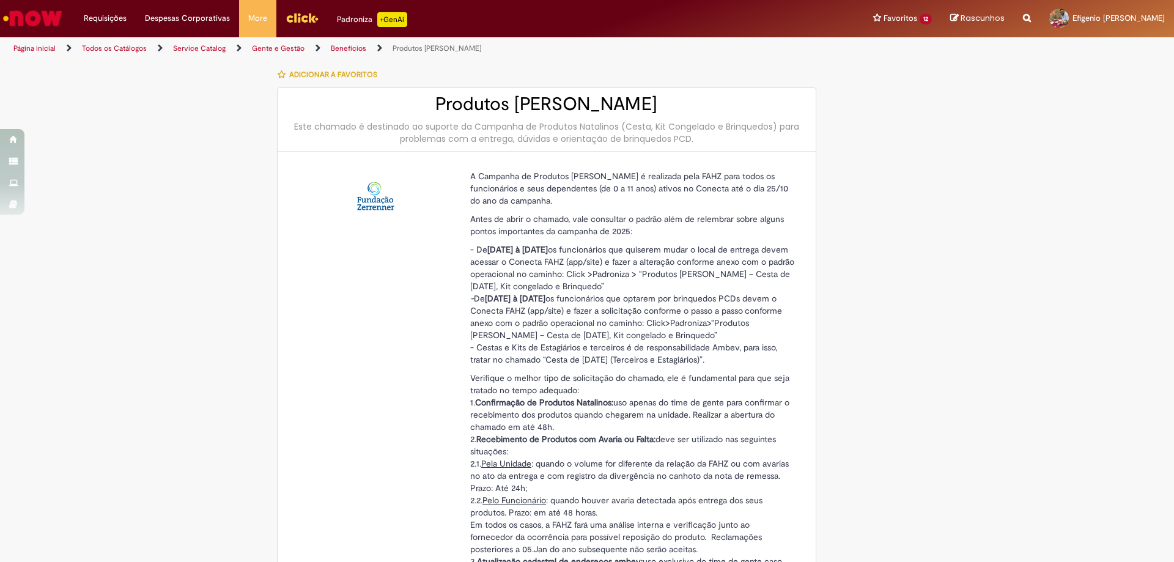 The width and height of the screenshot is (1174, 562). What do you see at coordinates (199, 48) in the screenshot?
I see `a: Service Catalog` at bounding box center [199, 48].